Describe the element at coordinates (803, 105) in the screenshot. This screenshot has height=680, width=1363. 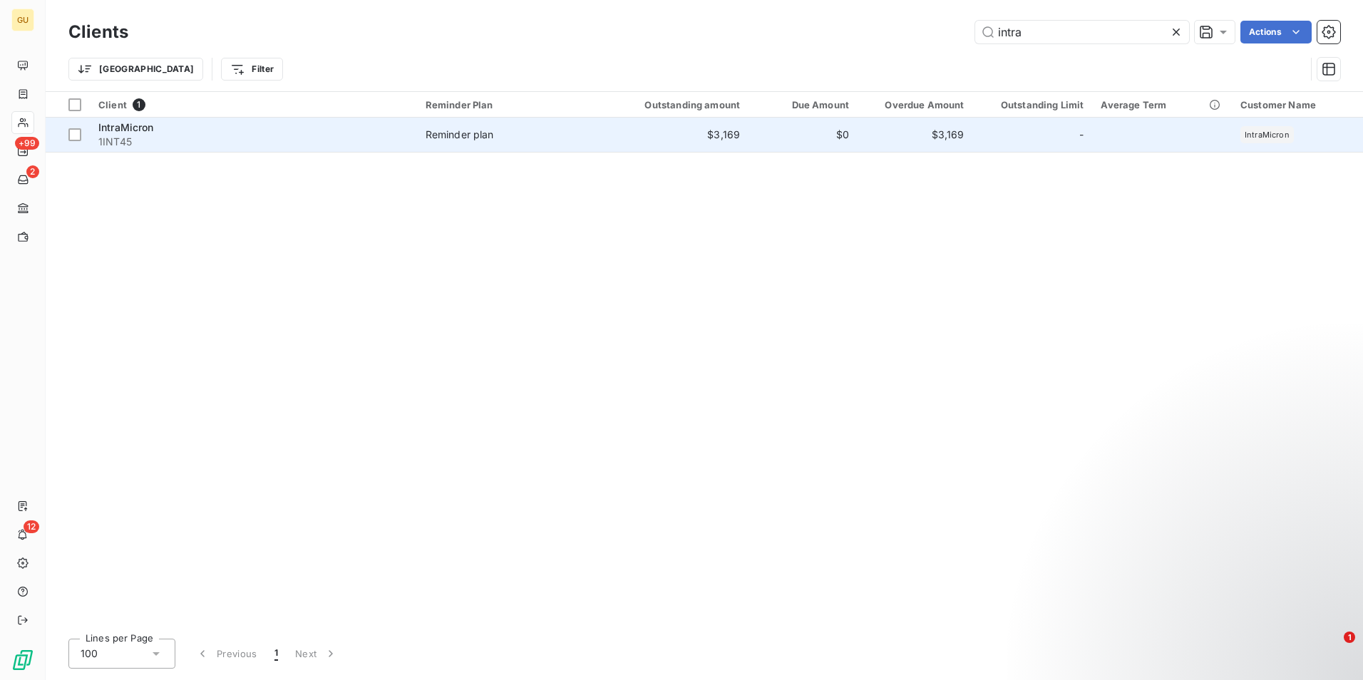
I see `div: Due Amount` at that location.